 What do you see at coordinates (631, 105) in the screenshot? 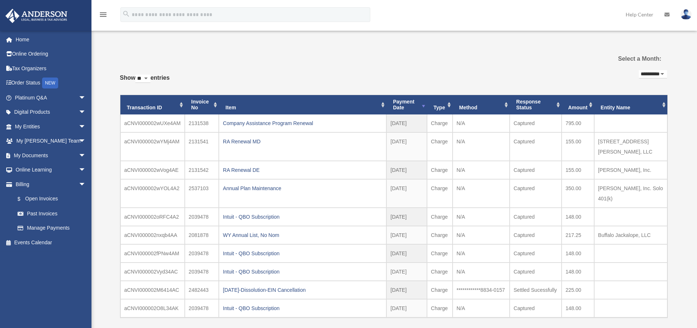
I see `th: Entity Name: activate to sort column ascending` at bounding box center [631, 105].